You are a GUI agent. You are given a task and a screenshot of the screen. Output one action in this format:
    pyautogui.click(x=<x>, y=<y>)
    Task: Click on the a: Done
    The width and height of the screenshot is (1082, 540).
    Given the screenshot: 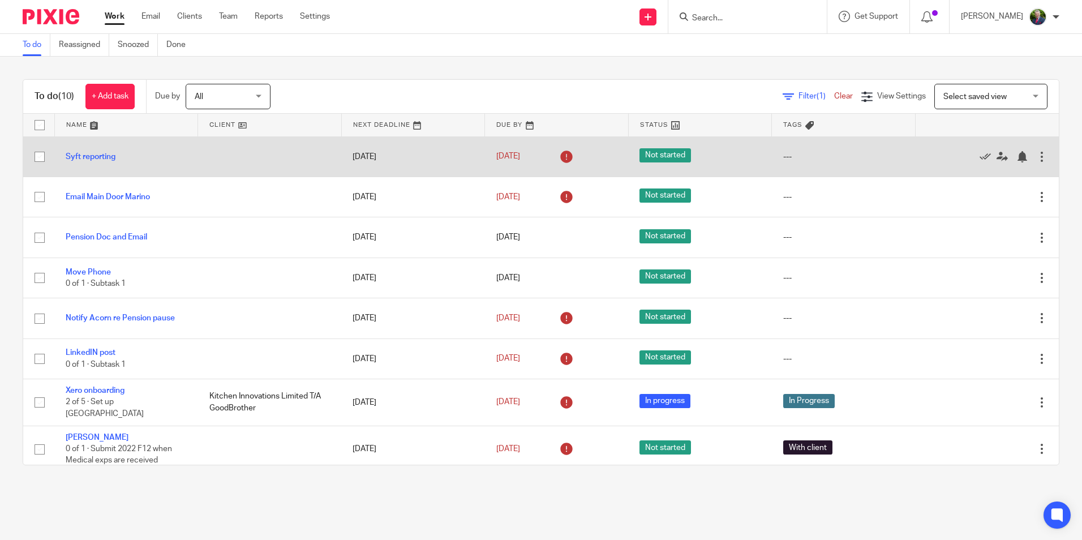 What is the action you would take?
    pyautogui.click(x=180, y=45)
    